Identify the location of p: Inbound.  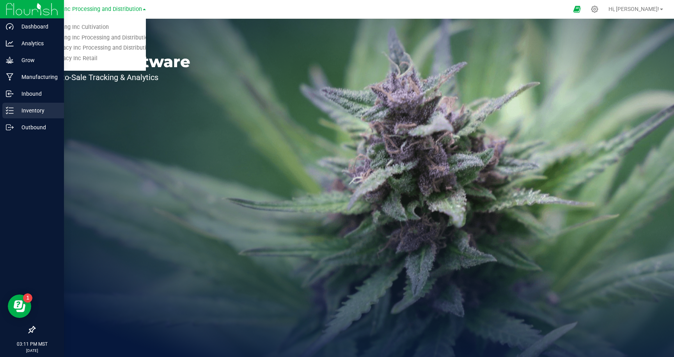
(37, 94).